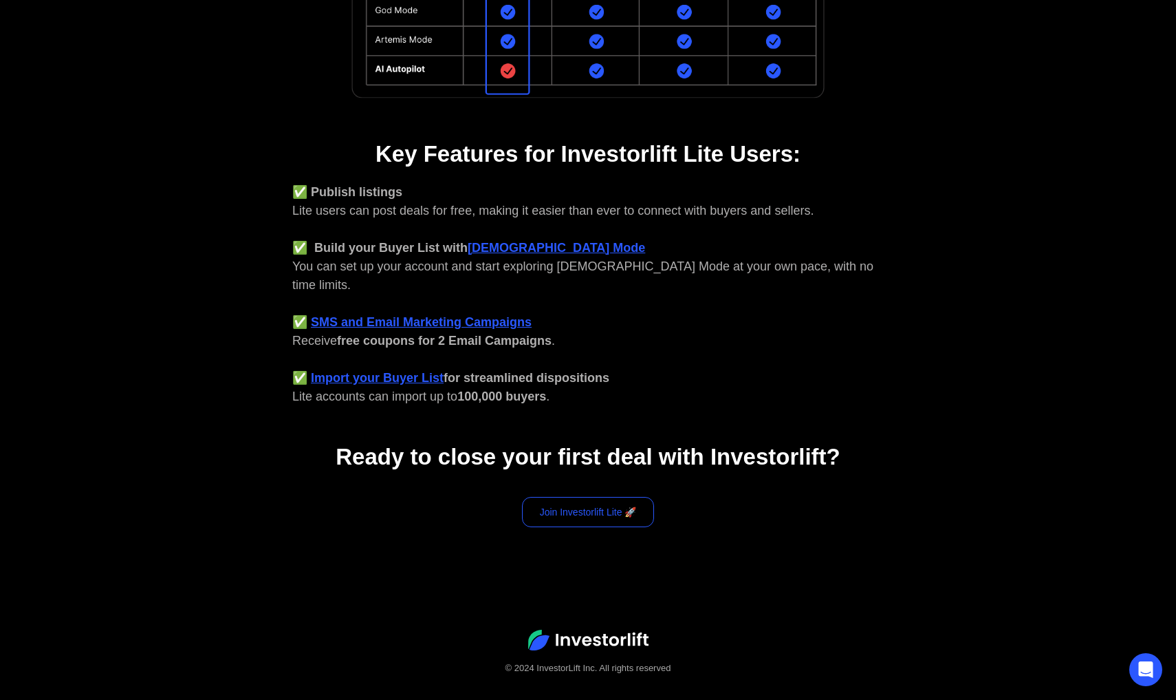 The height and width of the screenshot is (700, 1176). What do you see at coordinates (588, 512) in the screenshot?
I see `a: Join Investorlift Lite 🚀` at bounding box center [588, 512].